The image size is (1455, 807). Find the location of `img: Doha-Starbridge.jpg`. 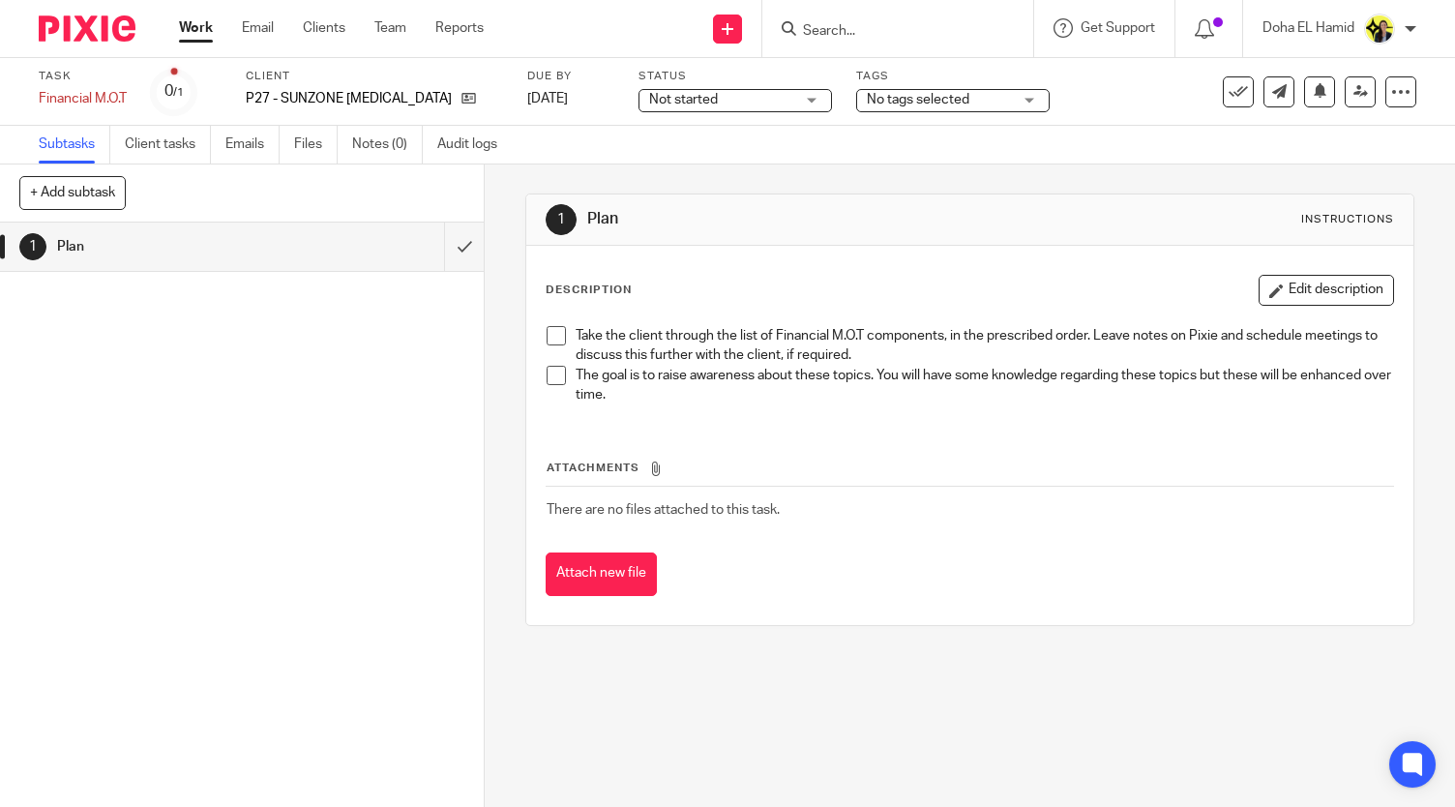

img: Doha-Starbridge.jpg is located at coordinates (1380, 29).